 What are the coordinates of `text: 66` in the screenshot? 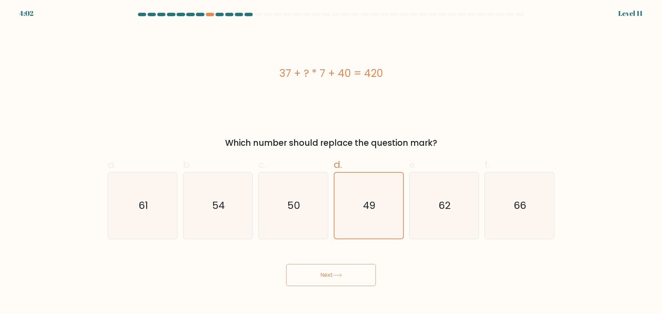 It's located at (520, 206).